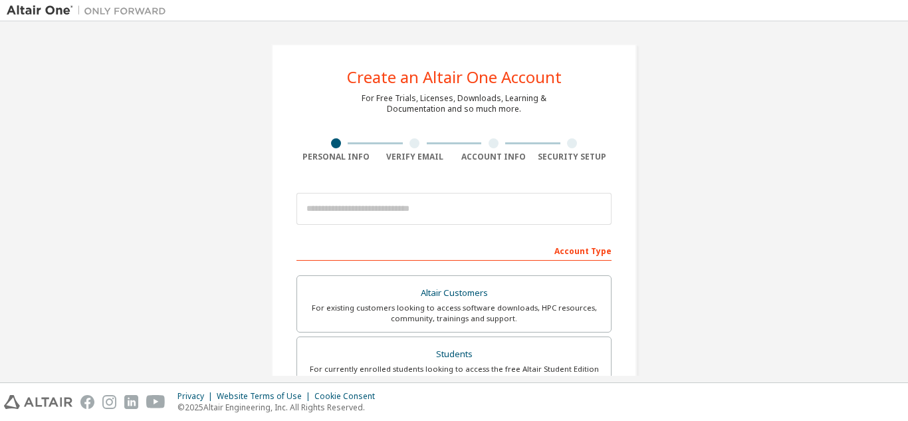 The image size is (908, 421). Describe the element at coordinates (573, 157) in the screenshot. I see `div: Security Setup` at that location.